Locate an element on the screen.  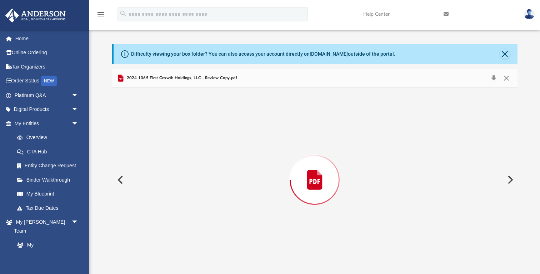
img: User Pic is located at coordinates (529, 14).